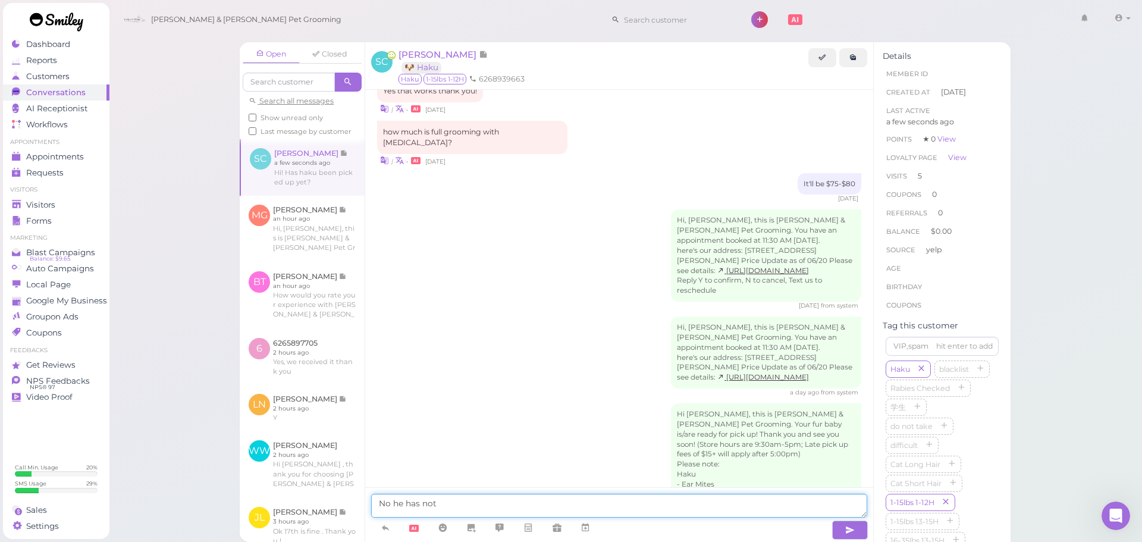  What do you see at coordinates (56, 92) in the screenshot?
I see `a: Conversations` at bounding box center [56, 92].